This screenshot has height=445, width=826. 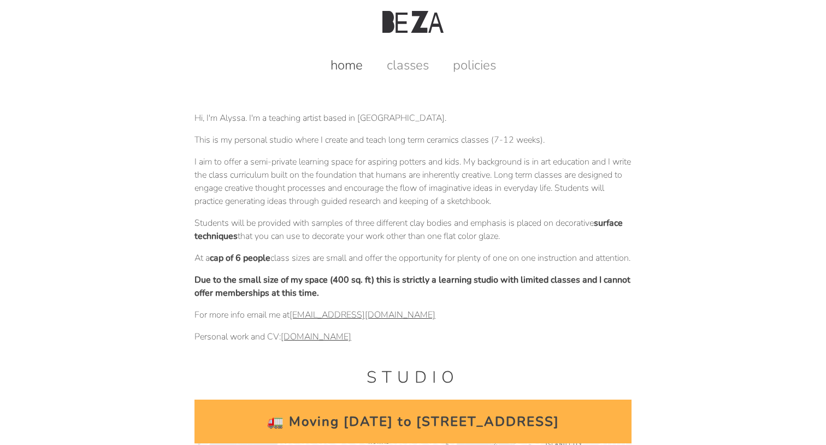 I want to click on strong: cap of 6 people, so click(x=240, y=258).